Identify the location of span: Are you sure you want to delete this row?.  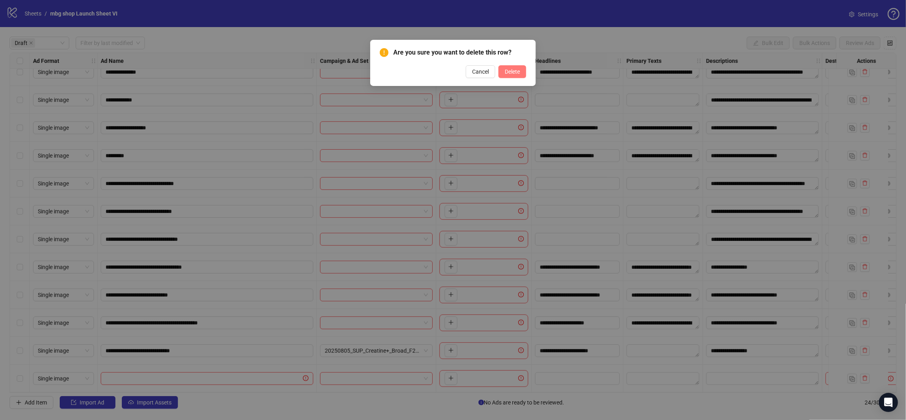
(460, 53).